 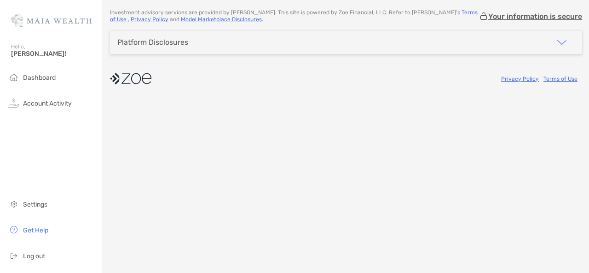 What do you see at coordinates (562, 42) in the screenshot?
I see `img: icon arrow` at bounding box center [562, 42].